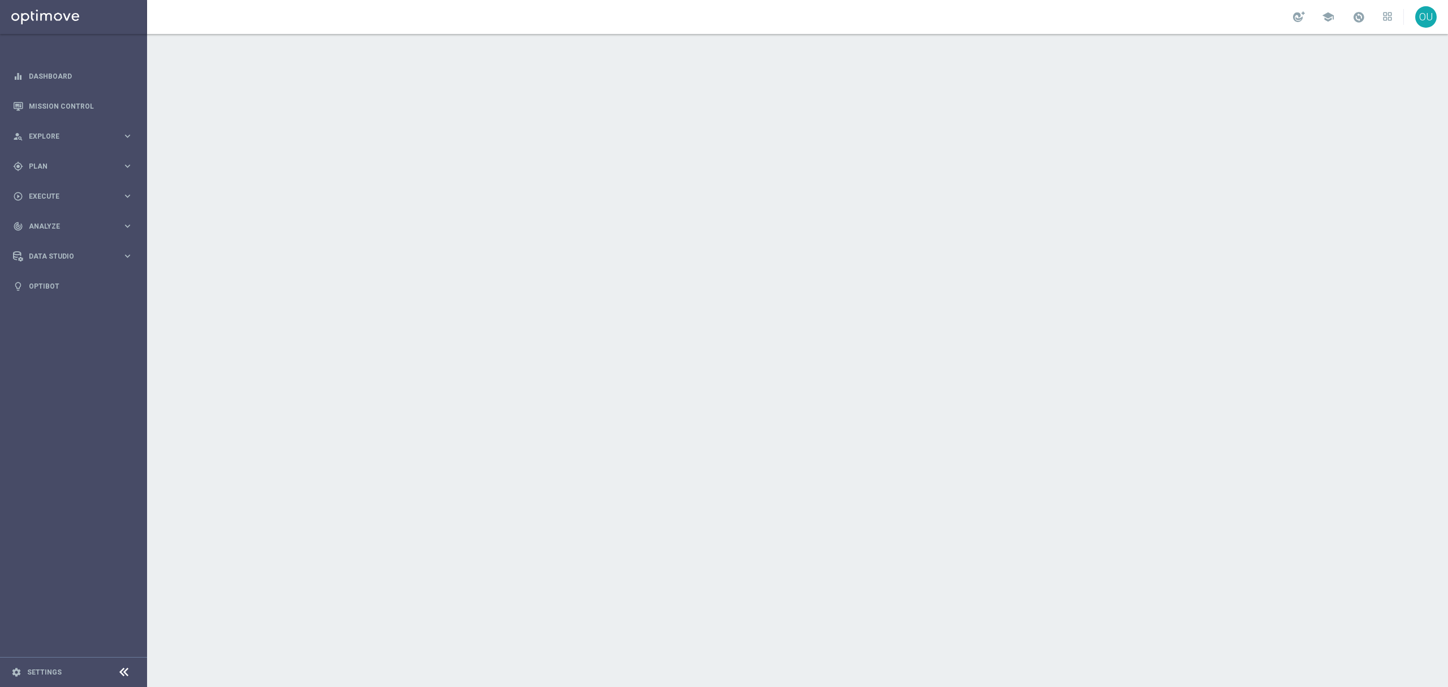 This screenshot has height=687, width=1448. Describe the element at coordinates (73, 136) in the screenshot. I see `div: person_search Explore keyboard_arrow_right` at that location.